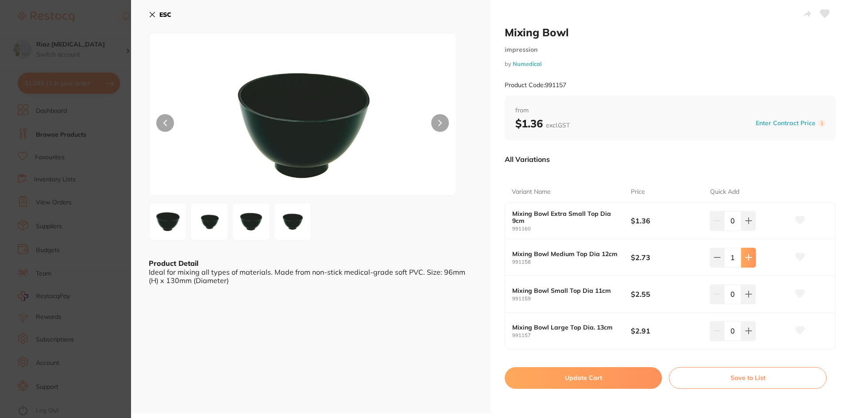 The height and width of the screenshot is (418, 850). What do you see at coordinates (558, 125) in the screenshot?
I see `span: excl. GST` at bounding box center [558, 125].